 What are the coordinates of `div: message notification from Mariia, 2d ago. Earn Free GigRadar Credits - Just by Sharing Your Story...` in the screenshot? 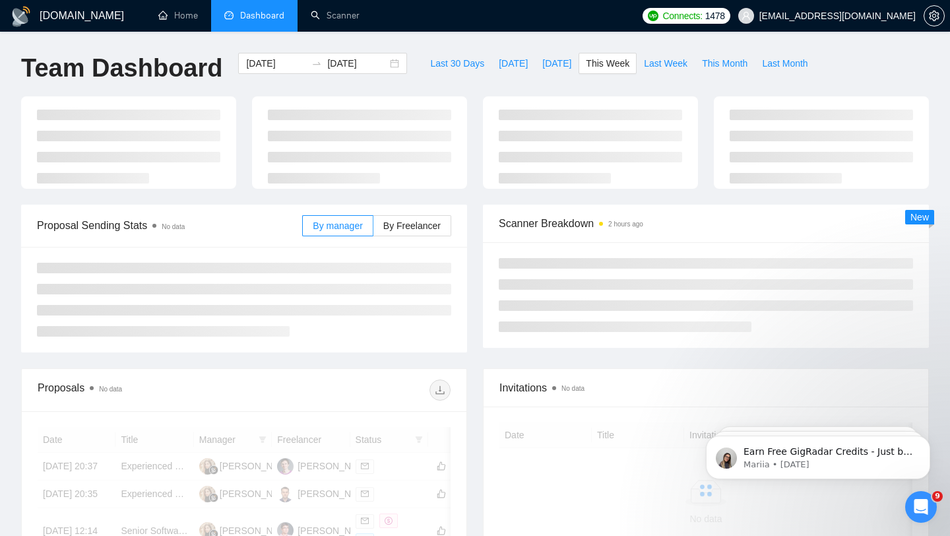 It's located at (132, 50).